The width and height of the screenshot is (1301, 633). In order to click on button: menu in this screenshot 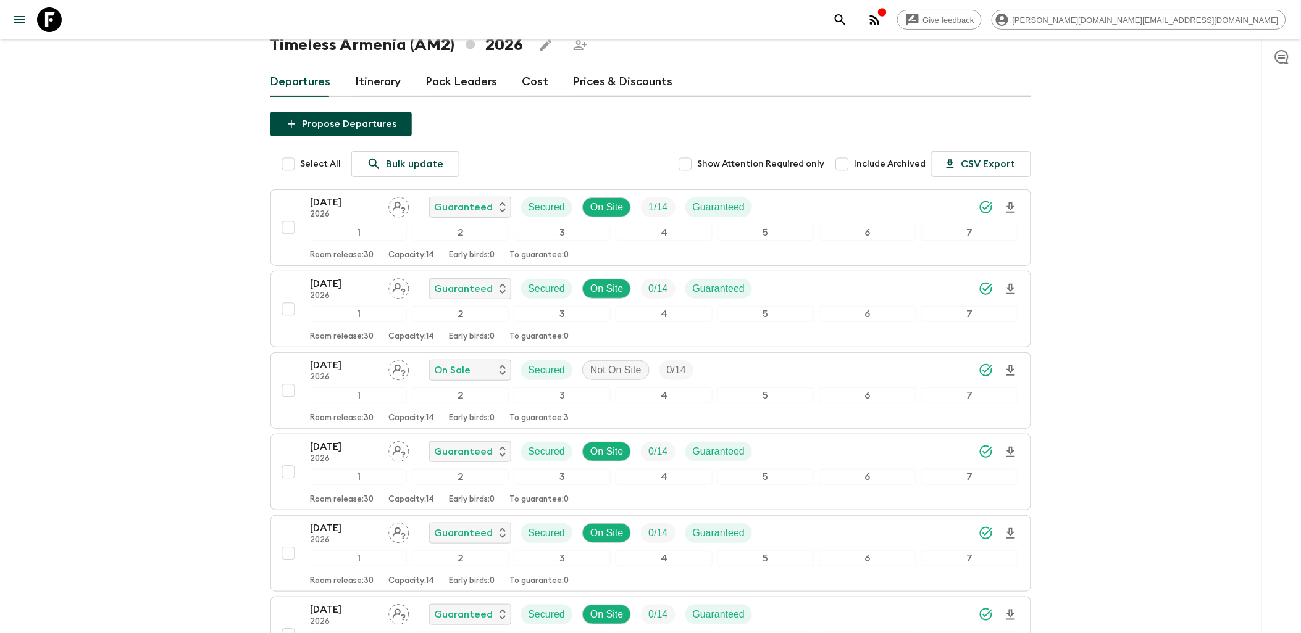, I will do `click(20, 20)`.